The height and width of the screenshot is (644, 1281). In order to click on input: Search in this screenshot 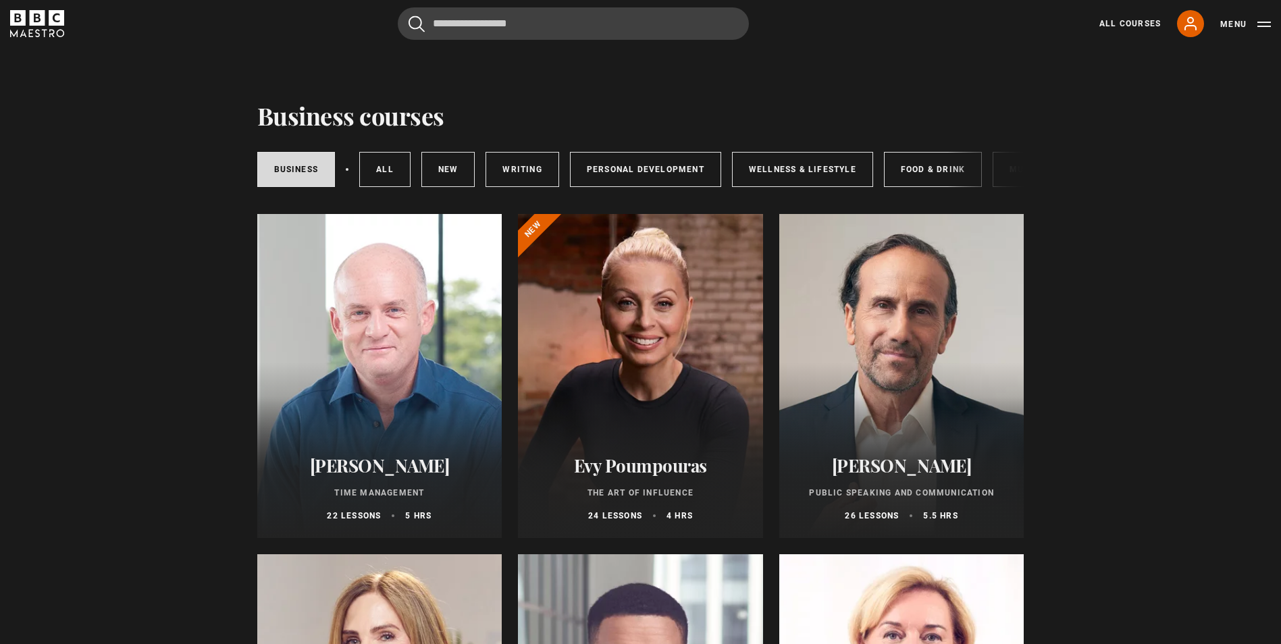, I will do `click(574, 24)`.